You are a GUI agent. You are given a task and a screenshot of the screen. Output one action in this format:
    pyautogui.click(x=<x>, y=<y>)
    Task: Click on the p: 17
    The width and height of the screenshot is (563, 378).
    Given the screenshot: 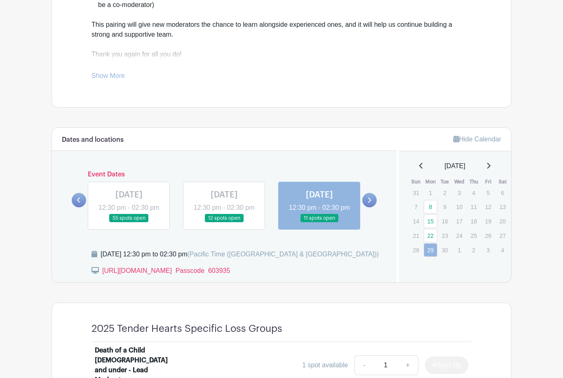 What is the action you would take?
    pyautogui.click(x=459, y=221)
    